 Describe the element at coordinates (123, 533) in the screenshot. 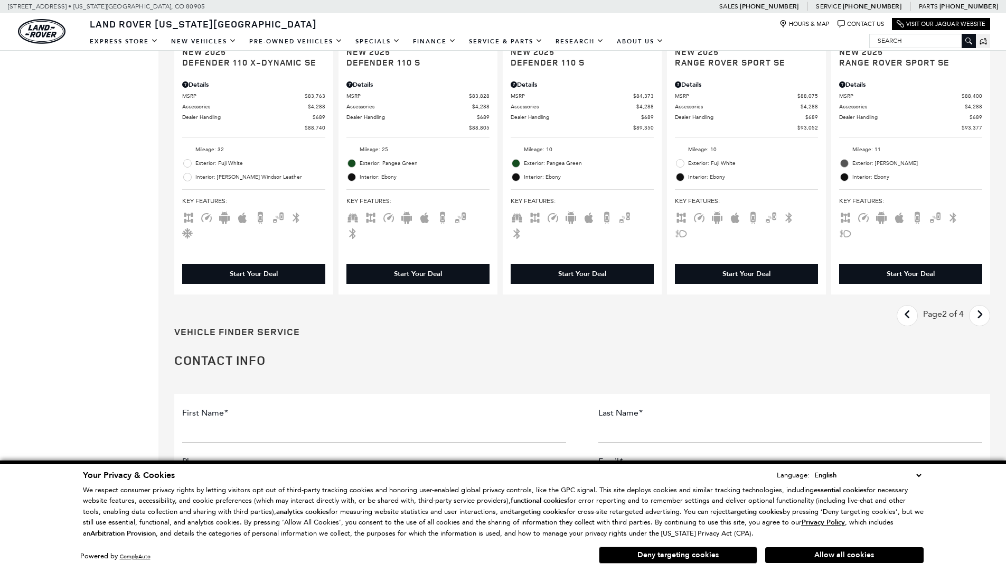

I see `strong: Arbitration Provision` at that location.